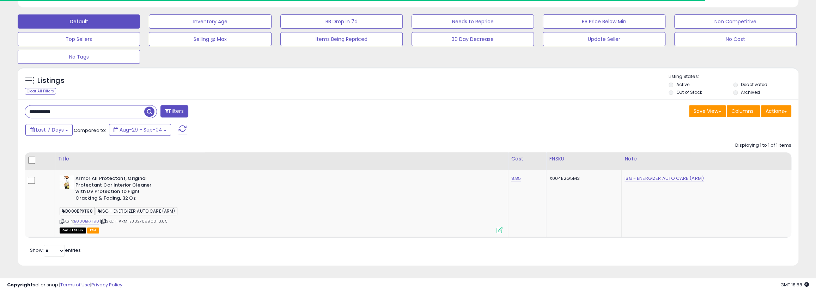  Describe the element at coordinates (664, 179) in the screenshot. I see `a: ISG - ENERGIZER AUTO CARE (ARM)` at that location.